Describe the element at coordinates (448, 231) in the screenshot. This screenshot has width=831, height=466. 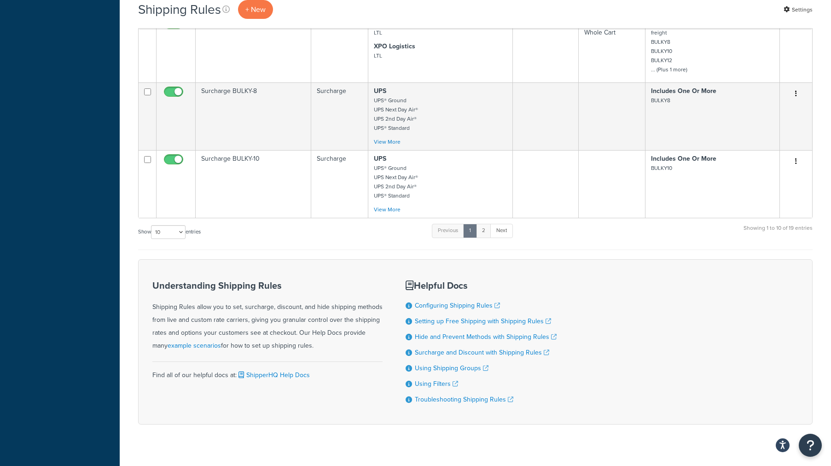
I see `a: Previous` at that location.